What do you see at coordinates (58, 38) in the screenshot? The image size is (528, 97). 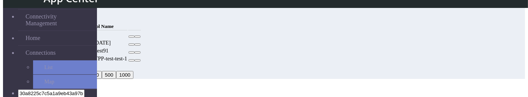 I see `a: Home` at bounding box center [58, 38].